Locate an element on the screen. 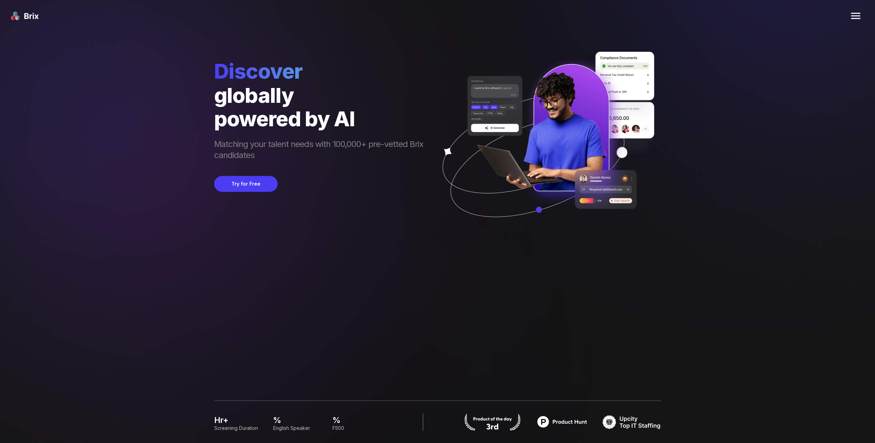 This screenshot has width=875, height=443. div: globally is located at coordinates (322, 95).